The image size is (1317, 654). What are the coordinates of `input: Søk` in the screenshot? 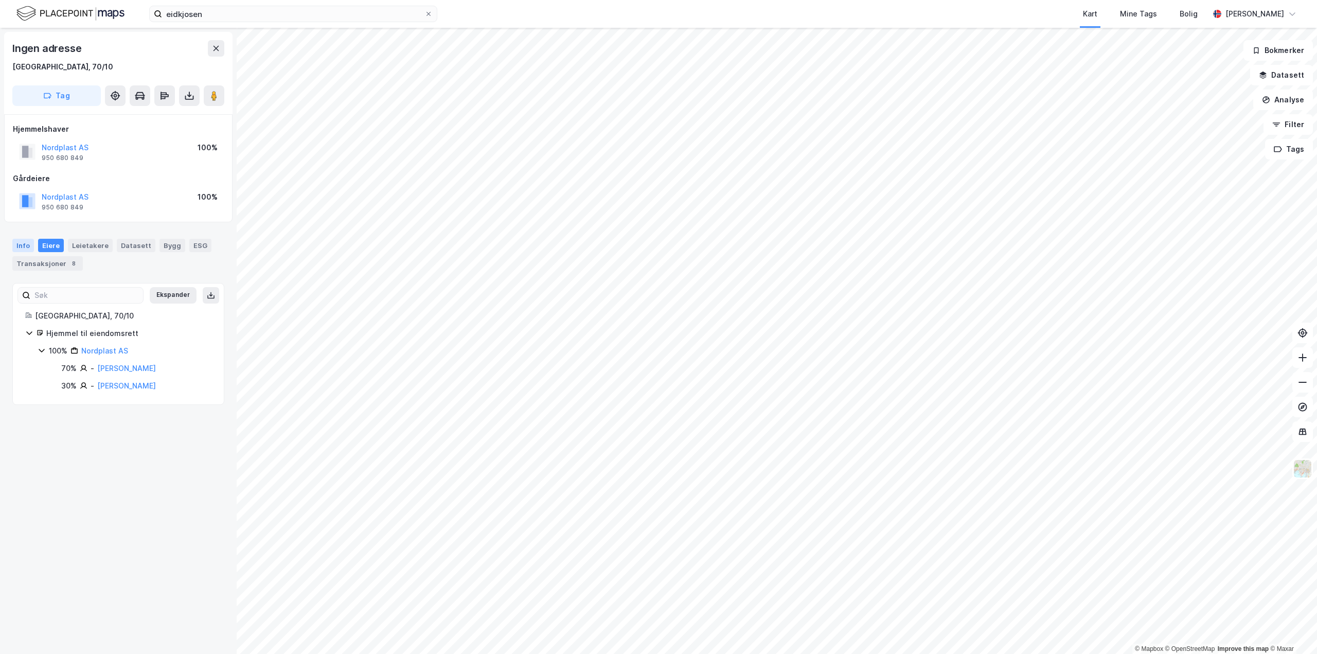 It's located at (86, 295).